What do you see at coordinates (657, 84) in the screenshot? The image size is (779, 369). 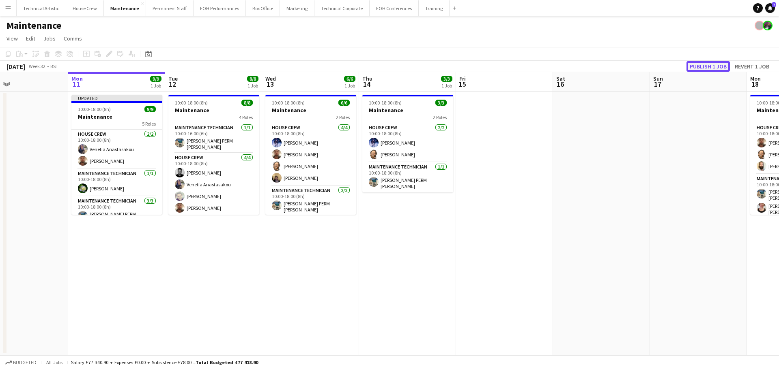 I see `span: 17` at bounding box center [657, 84].